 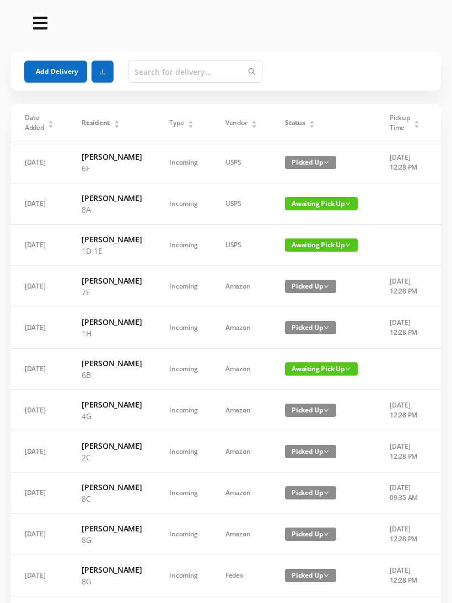 I want to click on i: icon: search, so click(x=252, y=72).